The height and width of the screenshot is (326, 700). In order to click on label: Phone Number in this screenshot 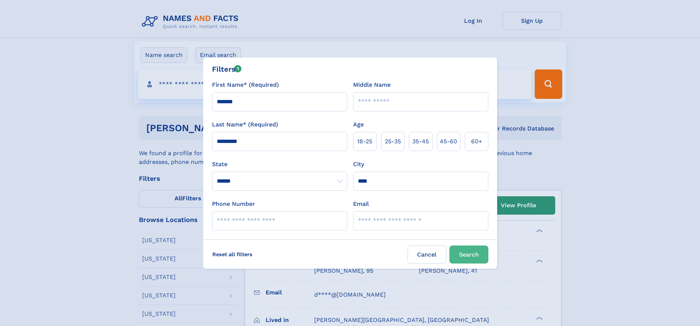, I will do `click(233, 204)`.